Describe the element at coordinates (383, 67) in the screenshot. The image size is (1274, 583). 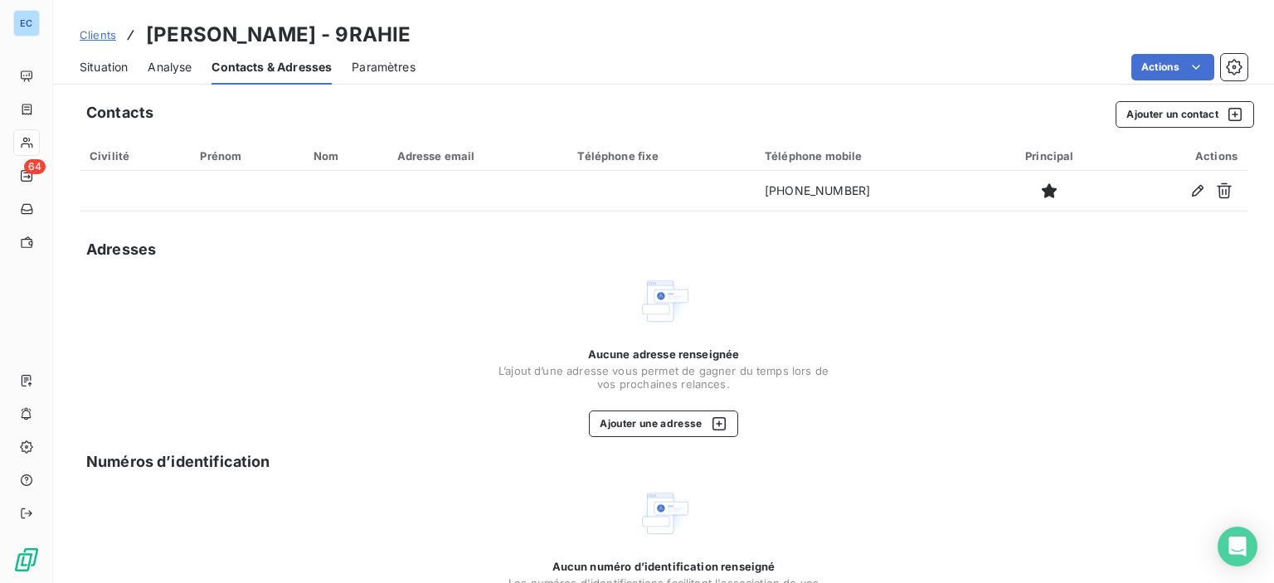
I see `span: Paramètres` at that location.